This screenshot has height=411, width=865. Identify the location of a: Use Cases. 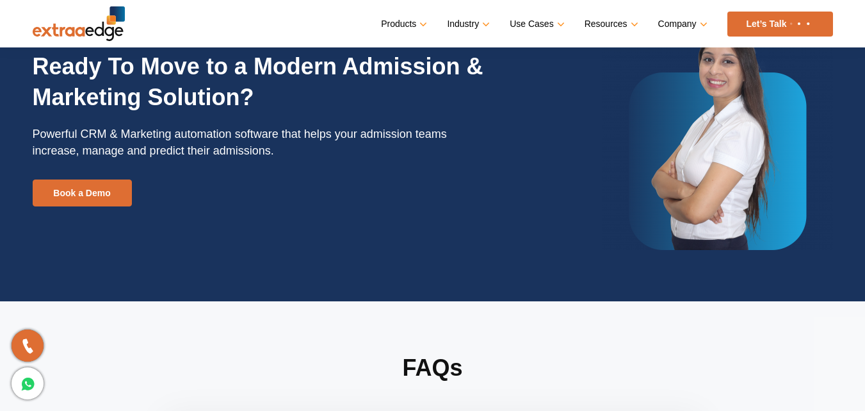
(536, 24).